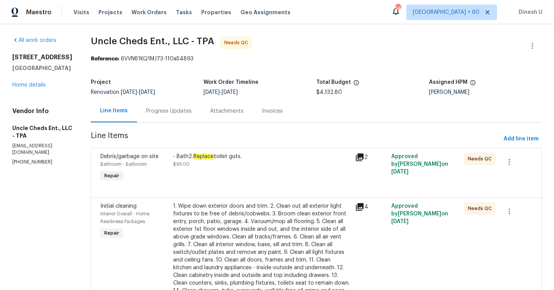 Image resolution: width=554 pixels, height=290 pixels. Describe the element at coordinates (371, 157) in the screenshot. I see `div: 2` at that location.